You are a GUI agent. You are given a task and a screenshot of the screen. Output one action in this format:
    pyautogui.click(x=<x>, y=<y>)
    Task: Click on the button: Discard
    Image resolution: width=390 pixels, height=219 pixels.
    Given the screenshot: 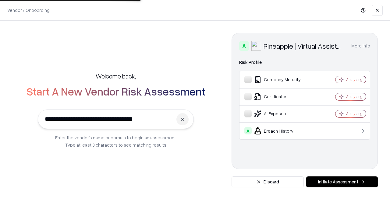 What is the action you would take?
    pyautogui.click(x=268, y=182)
    